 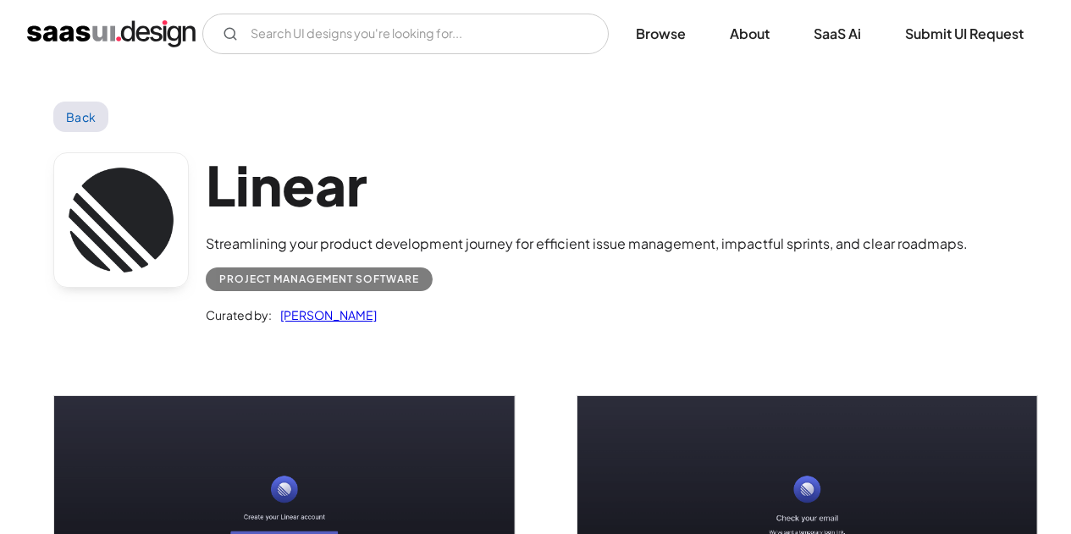 What do you see at coordinates (80, 117) in the screenshot?
I see `a: Back` at bounding box center [80, 117].